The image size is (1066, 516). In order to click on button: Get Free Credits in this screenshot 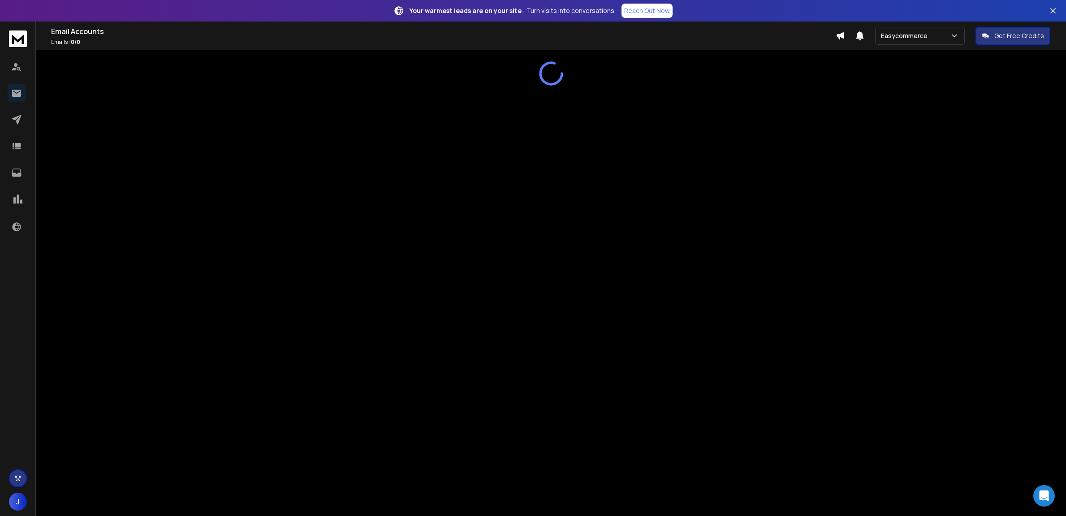, I will do `click(1013, 36)`.